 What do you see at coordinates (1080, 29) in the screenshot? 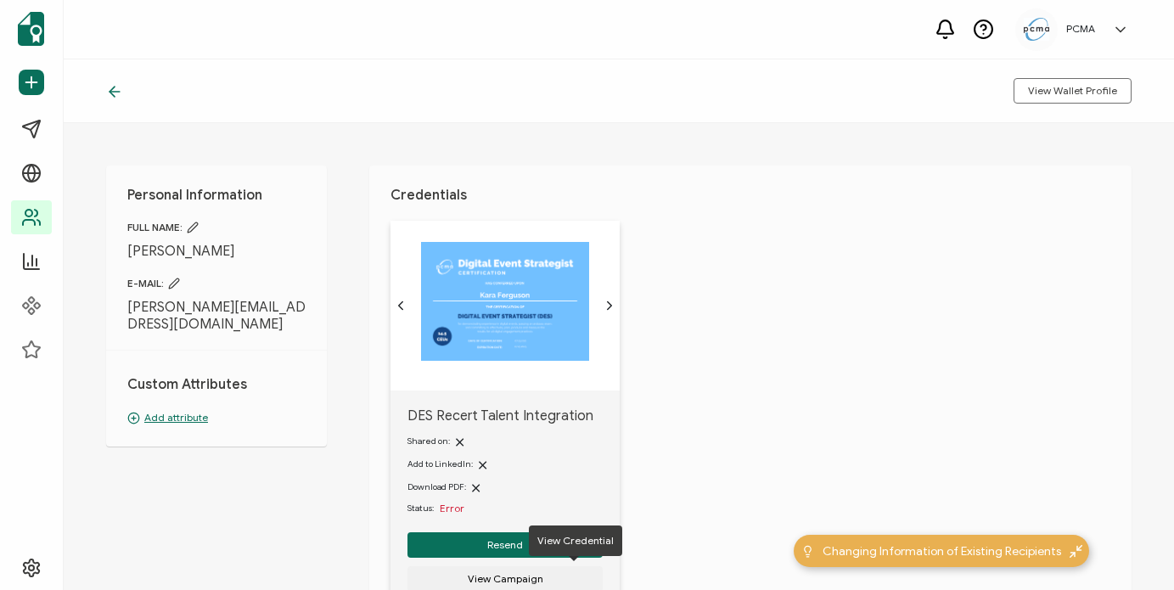
I see `h5: PCMA` at bounding box center [1080, 29].